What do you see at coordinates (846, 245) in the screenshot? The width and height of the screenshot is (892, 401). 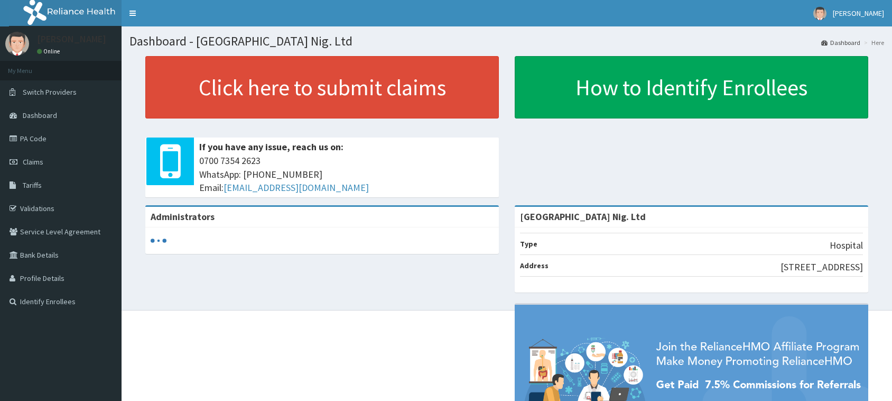 I see `p: Hospital` at bounding box center [846, 245].